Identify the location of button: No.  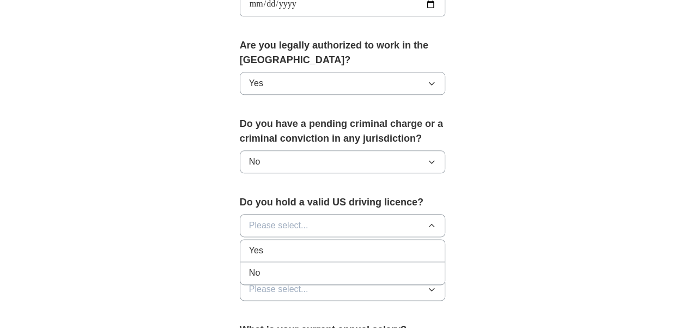
(343, 162).